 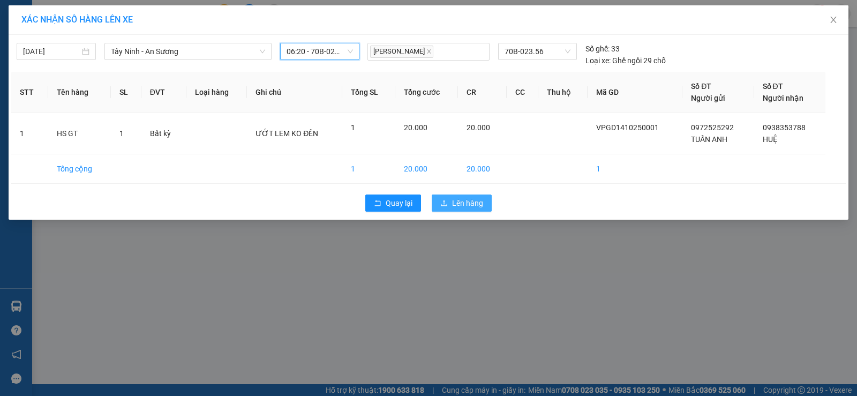 What do you see at coordinates (635, 92) in the screenshot?
I see `th: Mã GD` at bounding box center [635, 92].